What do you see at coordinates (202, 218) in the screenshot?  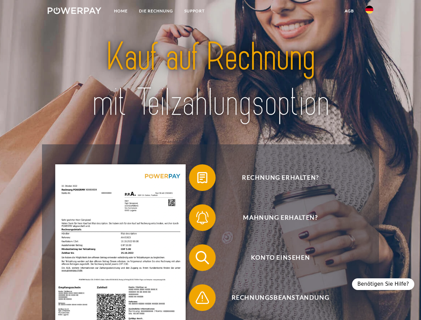 I see `img: qb_bell.svg` at bounding box center [202, 218].